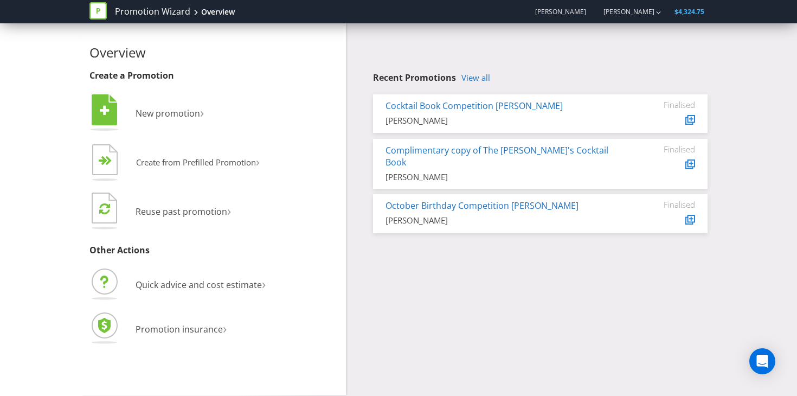 The image size is (797, 396). What do you see at coordinates (214, 76) in the screenshot?
I see `h3: Create a Promotion` at bounding box center [214, 76].